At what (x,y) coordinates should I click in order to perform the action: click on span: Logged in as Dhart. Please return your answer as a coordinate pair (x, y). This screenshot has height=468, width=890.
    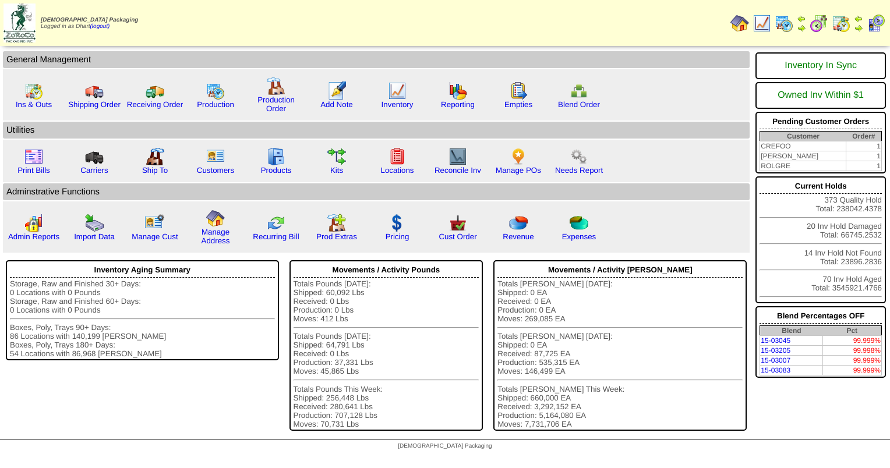
    Looking at the image, I should click on (89, 23).